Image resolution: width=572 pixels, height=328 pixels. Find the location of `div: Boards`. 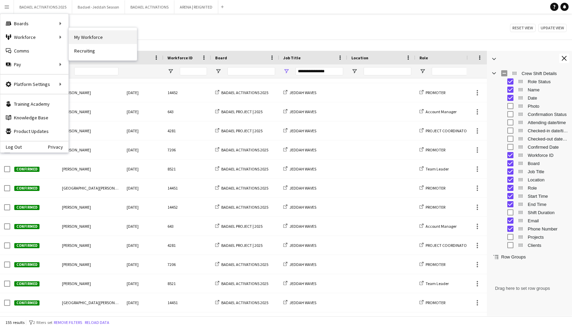

div: Boards is located at coordinates (34, 23).